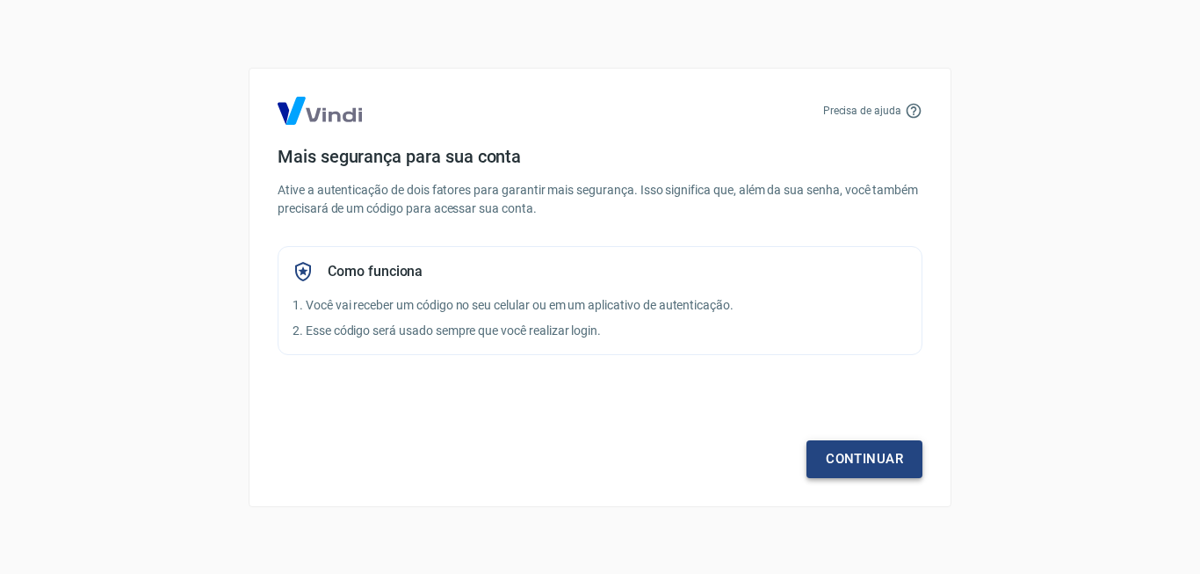 Image resolution: width=1200 pixels, height=574 pixels. I want to click on a: Continuar, so click(865, 459).